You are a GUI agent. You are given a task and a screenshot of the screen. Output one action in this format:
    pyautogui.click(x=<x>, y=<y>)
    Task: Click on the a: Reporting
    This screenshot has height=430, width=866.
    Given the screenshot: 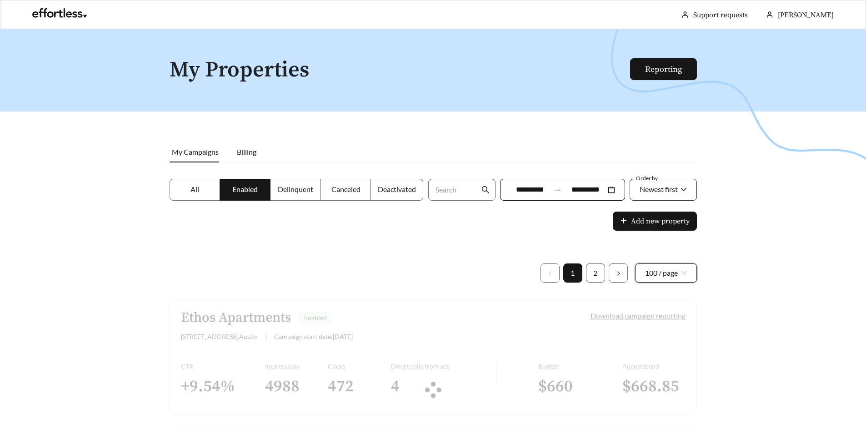 What is the action you would take?
    pyautogui.click(x=663, y=69)
    